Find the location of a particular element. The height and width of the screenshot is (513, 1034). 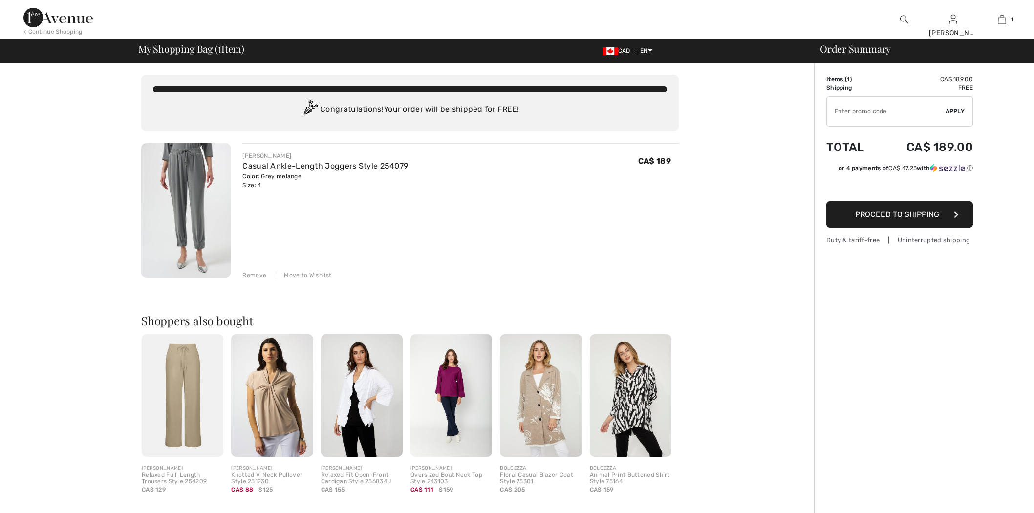

div: or 4 payments ofCA$ 47.25withSezzle Click to learn more about Sezzle is located at coordinates (899, 170).